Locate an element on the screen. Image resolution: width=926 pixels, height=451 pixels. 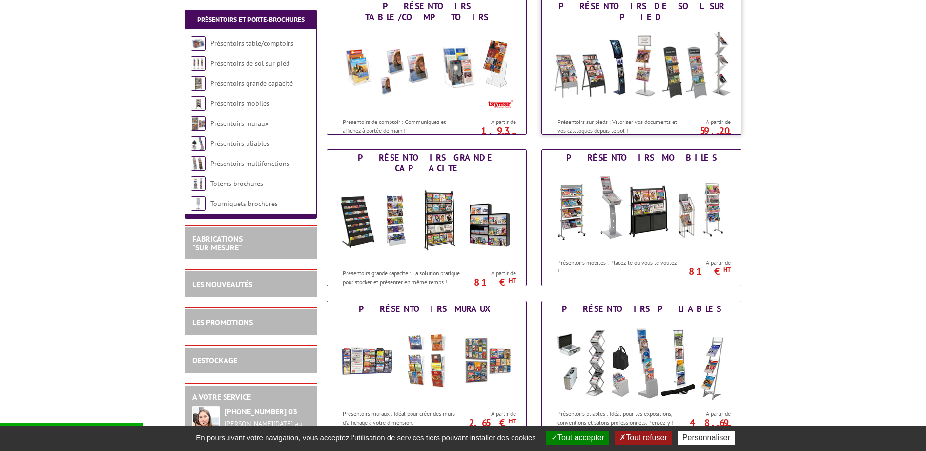
a: Présentoirs grande capacité is located at coordinates (251, 83).